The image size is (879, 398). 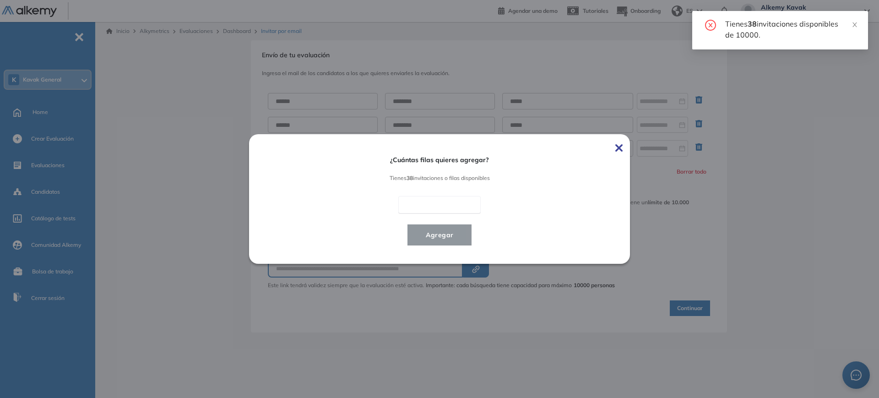 What do you see at coordinates (619, 148) in the screenshot?
I see `img: Cerrar` at bounding box center [619, 148].